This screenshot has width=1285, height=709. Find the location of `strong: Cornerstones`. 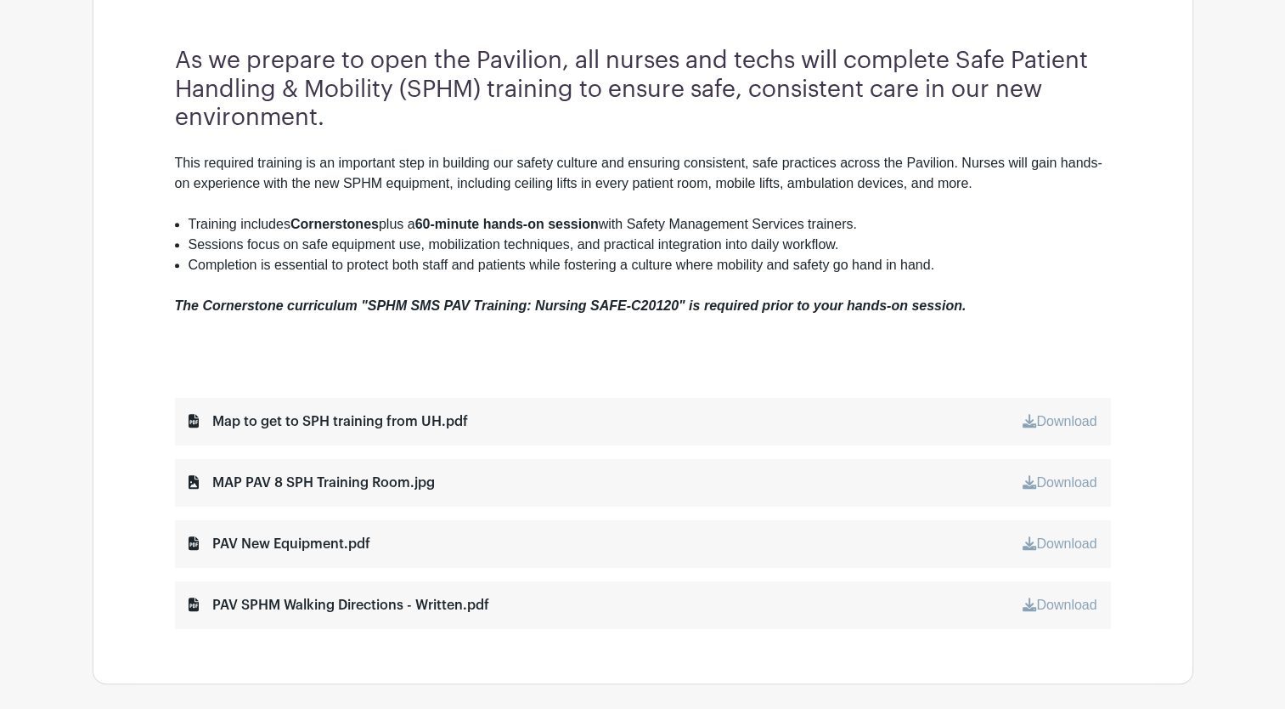

strong: Cornerstones is located at coordinates (335, 223).